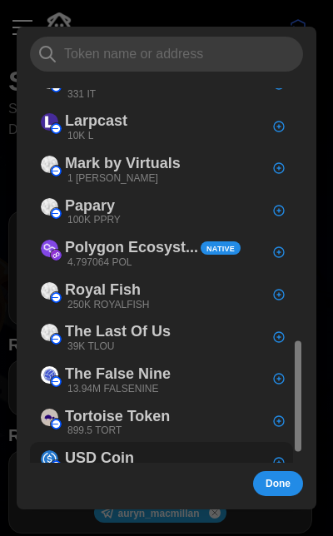 This screenshot has width=333, height=536. What do you see at coordinates (102, 290) in the screenshot?
I see `p: Royal Fish` at bounding box center [102, 290].